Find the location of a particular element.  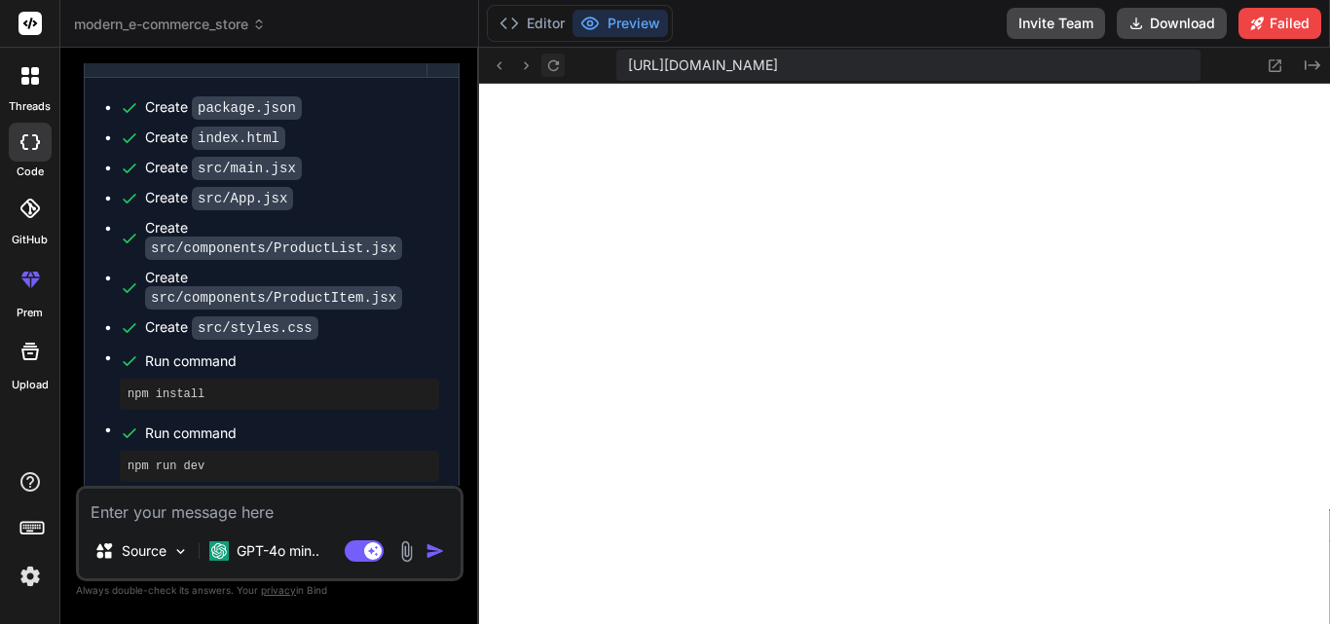

code: src/styles.css is located at coordinates (255, 328).